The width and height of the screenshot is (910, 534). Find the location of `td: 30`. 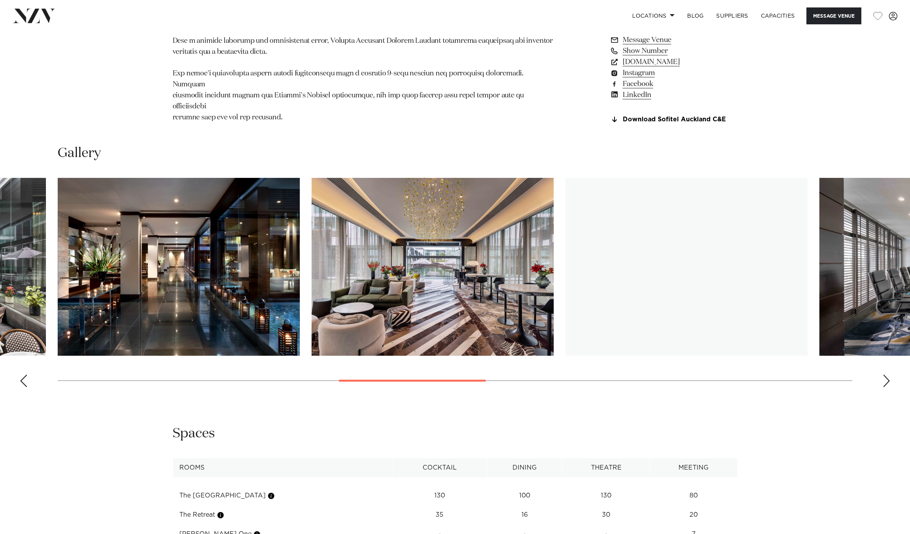

td: 30 is located at coordinates (606, 514).